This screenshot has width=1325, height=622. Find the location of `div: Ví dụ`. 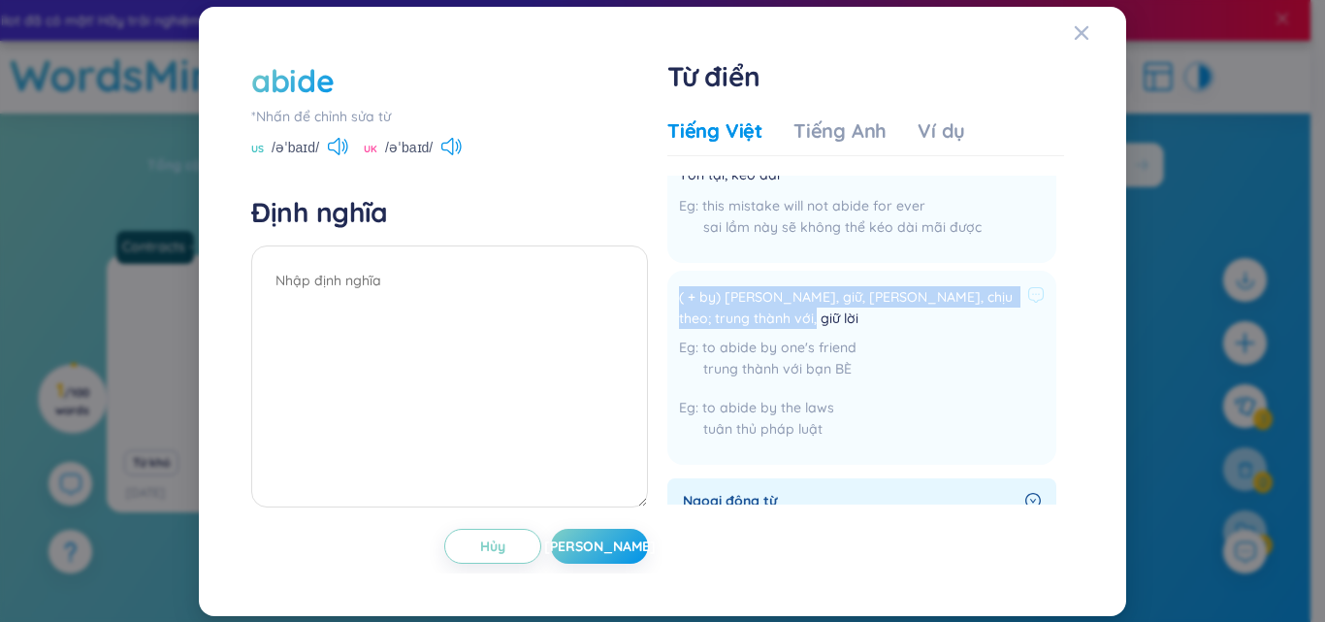

div: Ví dụ is located at coordinates (941, 131).